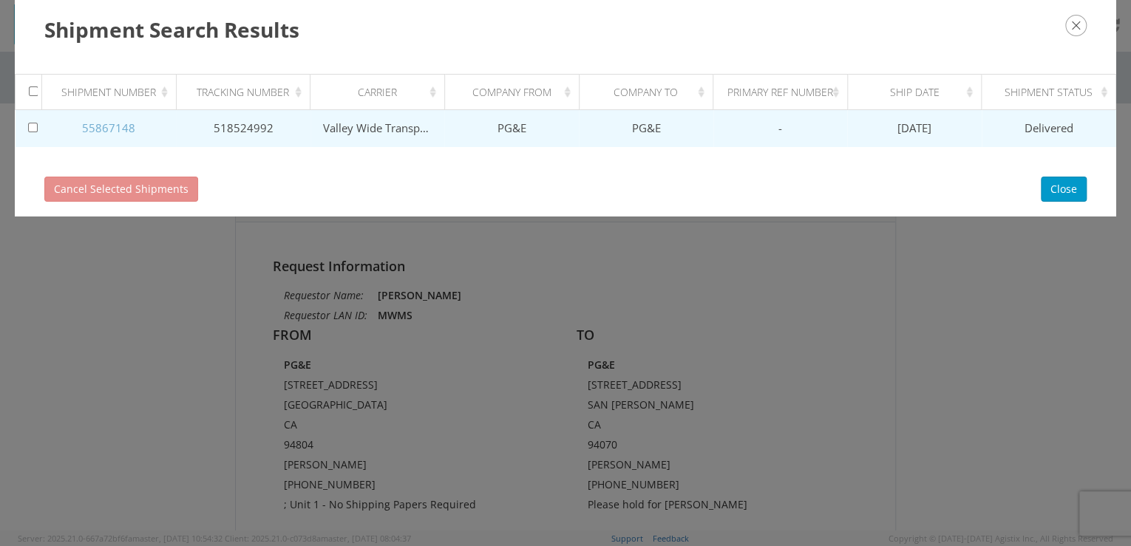  Describe the element at coordinates (247, 92) in the screenshot. I see `div: Tracking Number` at that location.